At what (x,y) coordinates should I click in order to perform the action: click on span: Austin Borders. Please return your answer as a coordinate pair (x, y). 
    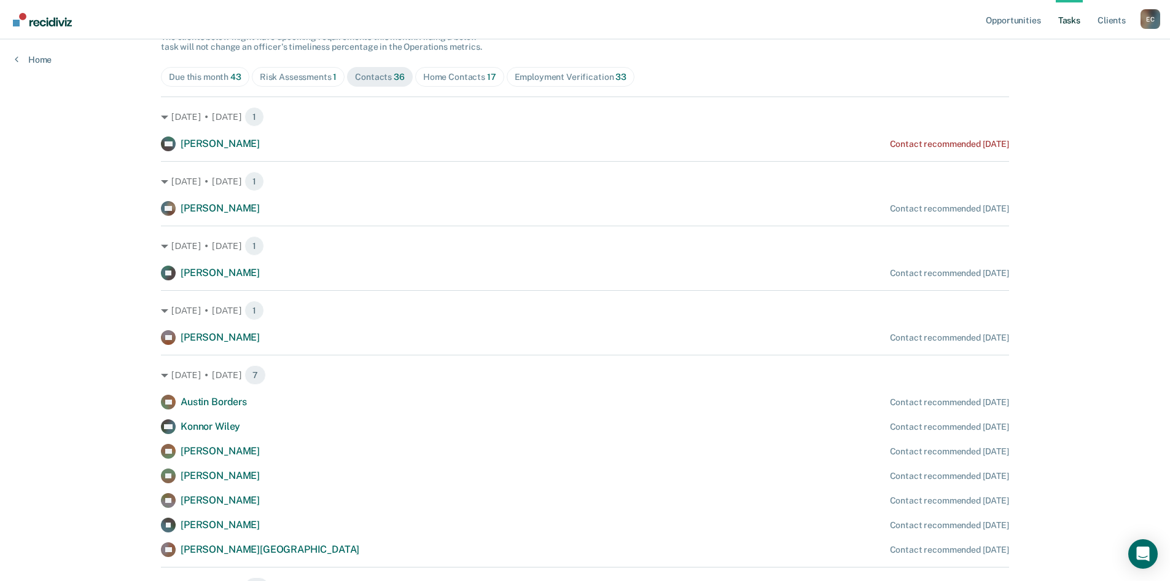
    Looking at the image, I should click on (214, 401).